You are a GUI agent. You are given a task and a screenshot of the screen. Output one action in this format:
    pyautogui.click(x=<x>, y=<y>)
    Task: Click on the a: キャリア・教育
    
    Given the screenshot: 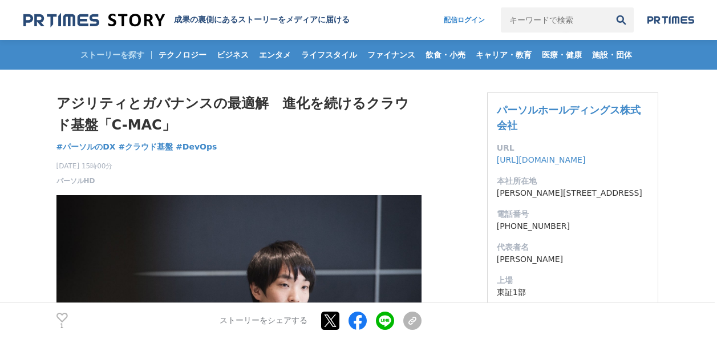 What is the action you would take?
    pyautogui.click(x=504, y=55)
    